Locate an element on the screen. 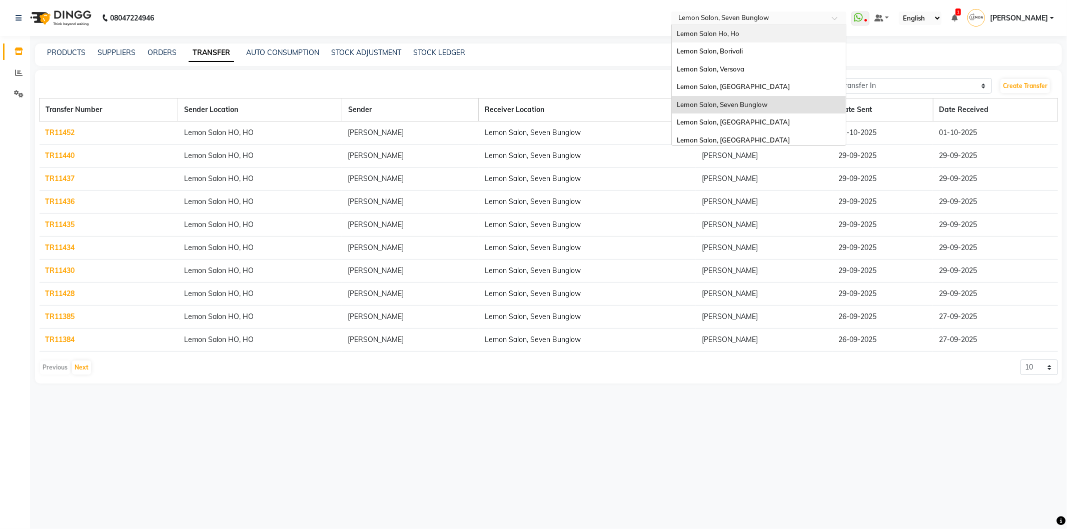 This screenshot has height=529, width=1067. a: TR11452 is located at coordinates (60, 133).